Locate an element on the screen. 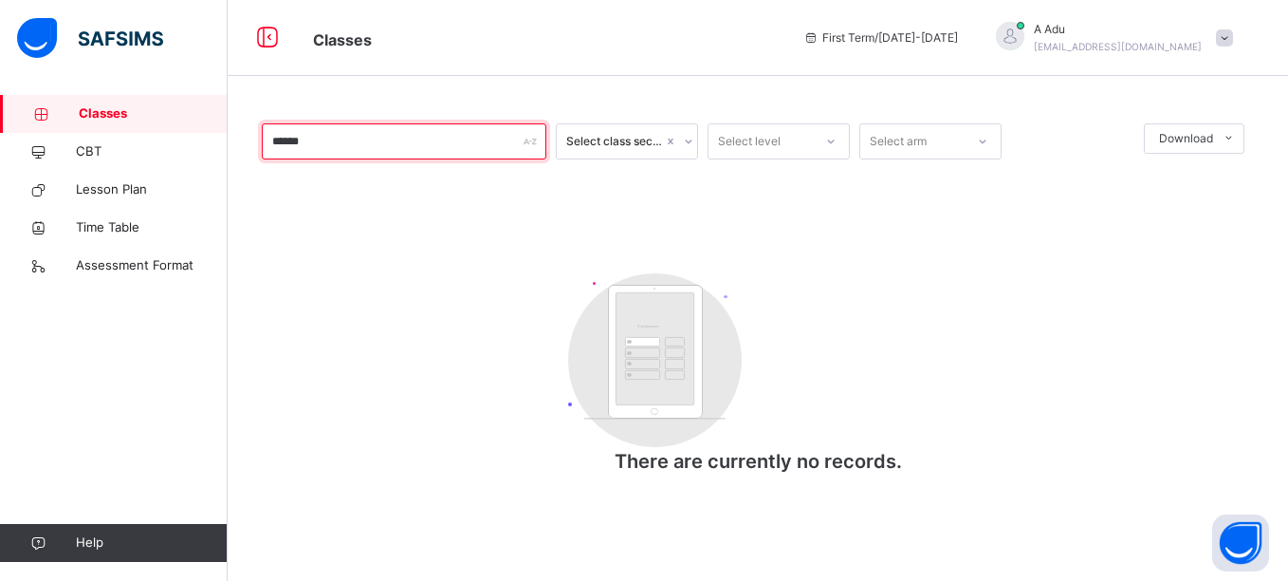  span: Help is located at coordinates (151, 543).